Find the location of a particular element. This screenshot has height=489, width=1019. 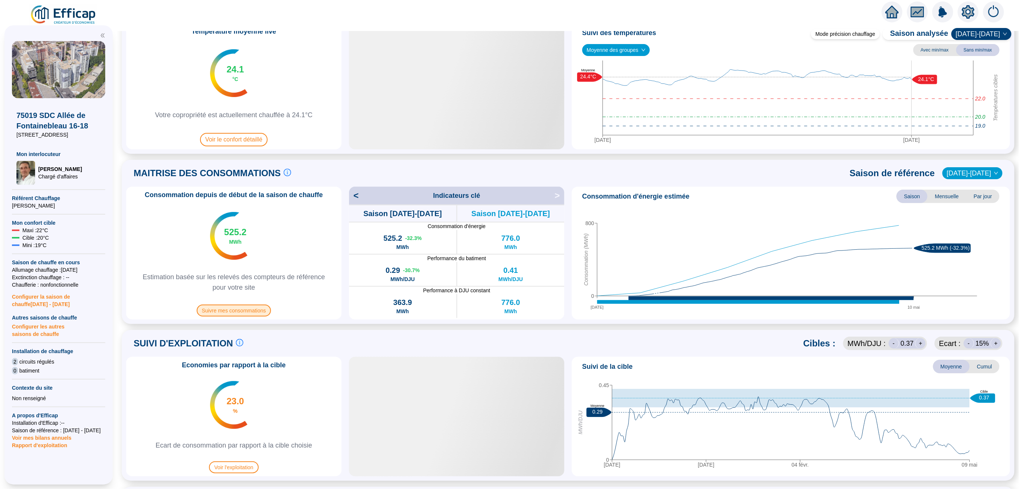

span: MWh /DJU : is located at coordinates (867, 343).